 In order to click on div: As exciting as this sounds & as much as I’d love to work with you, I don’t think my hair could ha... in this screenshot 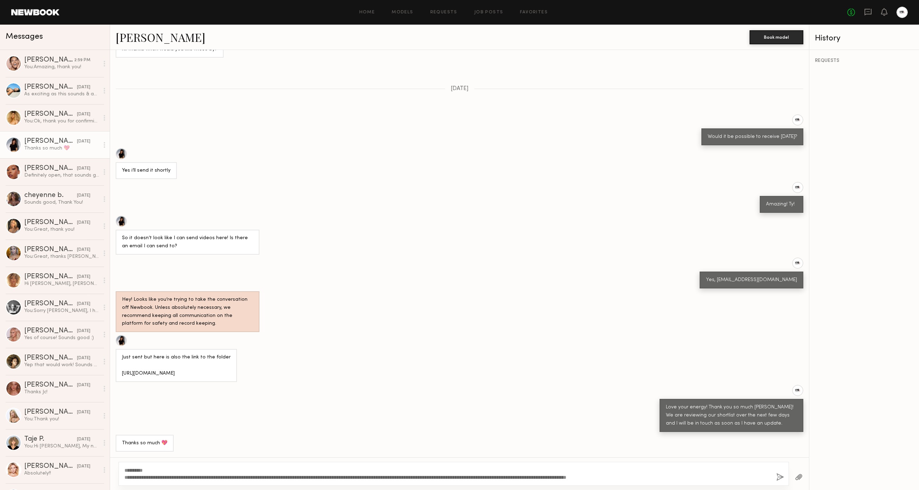, I will do `click(62, 94)`.